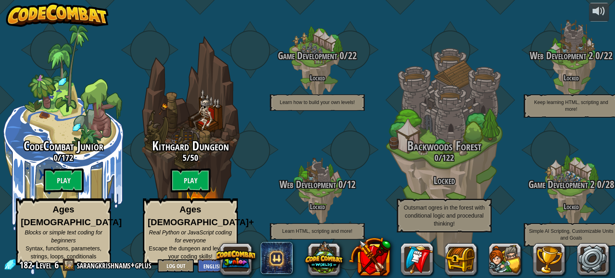 The width and height of the screenshot is (615, 278). Describe the element at coordinates (115, 265) in the screenshot. I see `a: sarangkrishnams+gplus` at that location.